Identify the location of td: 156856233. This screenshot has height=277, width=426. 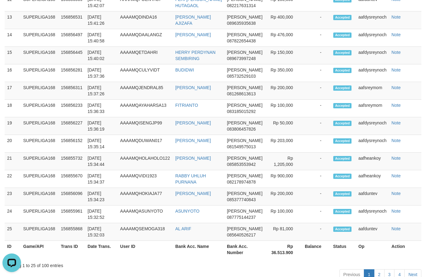
(72, 108).